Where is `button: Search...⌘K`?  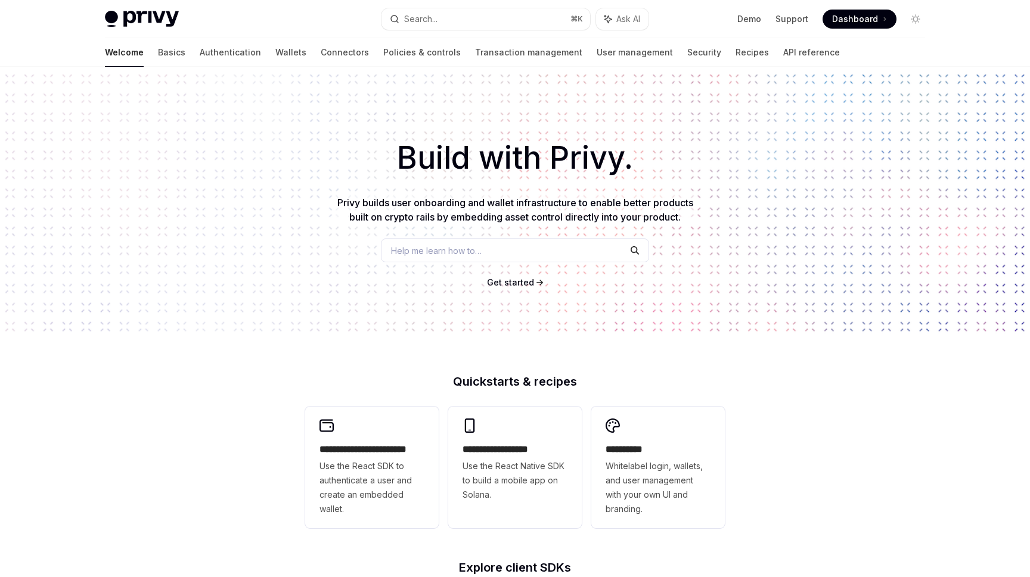 button: Search...⌘K is located at coordinates (486, 19).